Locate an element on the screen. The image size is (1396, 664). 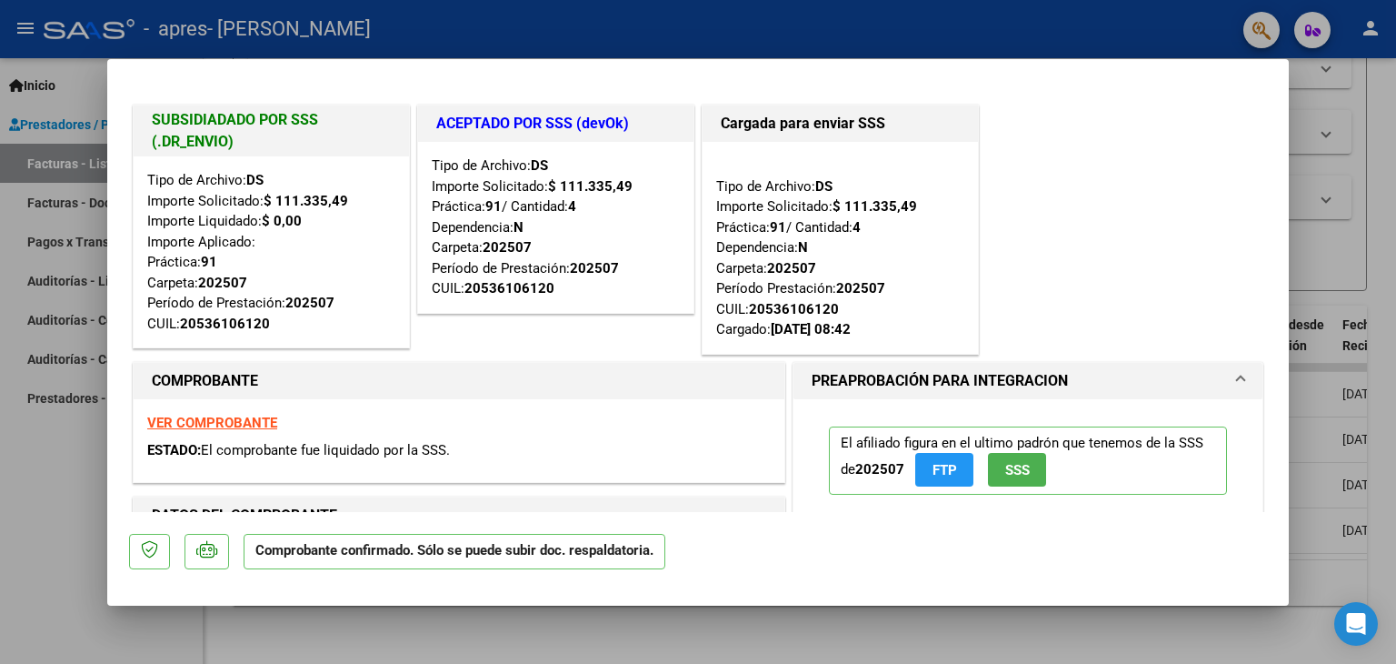
div: Tipo de Archivo: Importe Solicitado: Práctica: / Cantidad: Dependencia: Carpeta: Período Prestaci... is located at coordinates (840, 247).